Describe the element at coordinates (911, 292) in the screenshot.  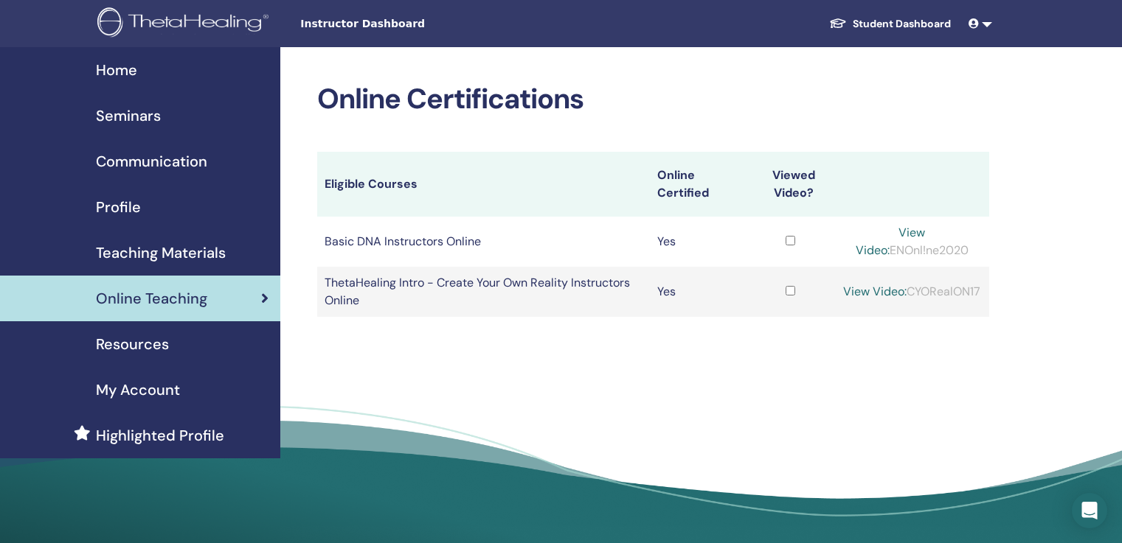
I see `div: CYORealON17` at that location.